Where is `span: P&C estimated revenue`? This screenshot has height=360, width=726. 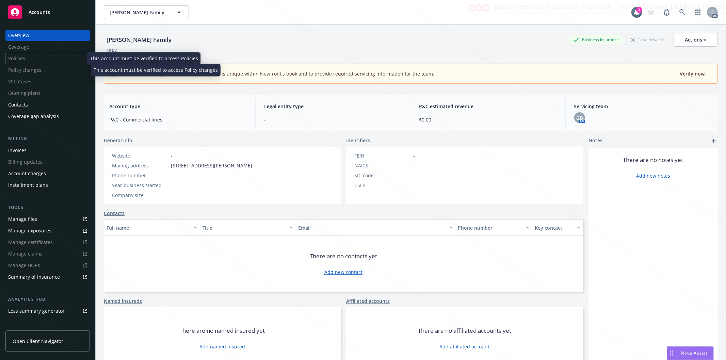
span: P&C estimated revenue is located at coordinates (488, 106).